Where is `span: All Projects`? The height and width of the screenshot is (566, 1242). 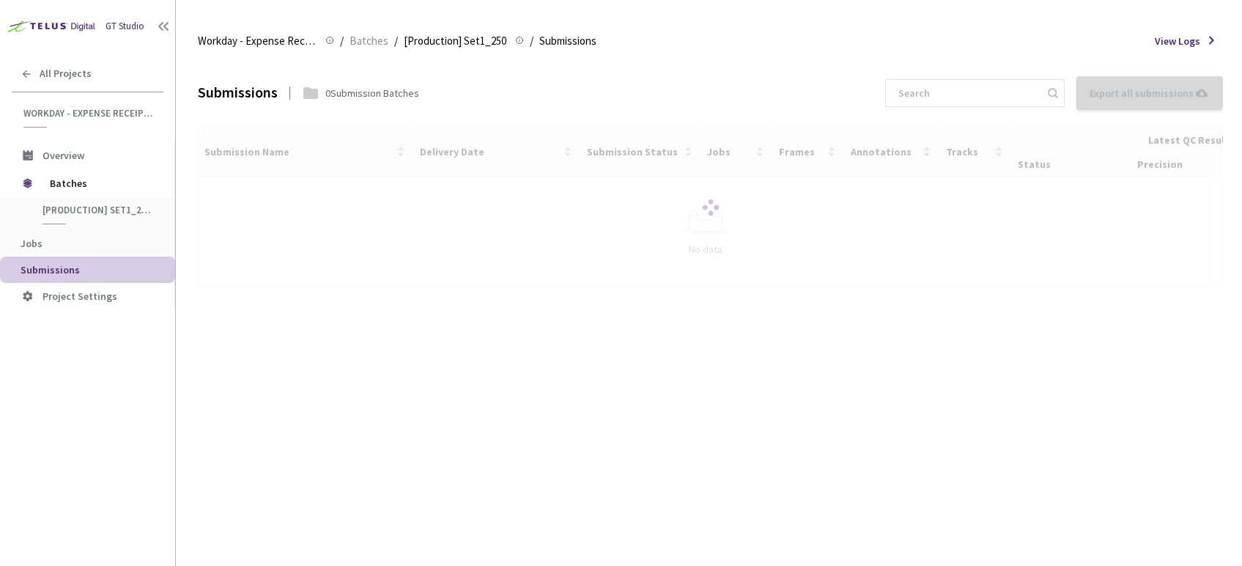
span: All Projects is located at coordinates (65, 73).